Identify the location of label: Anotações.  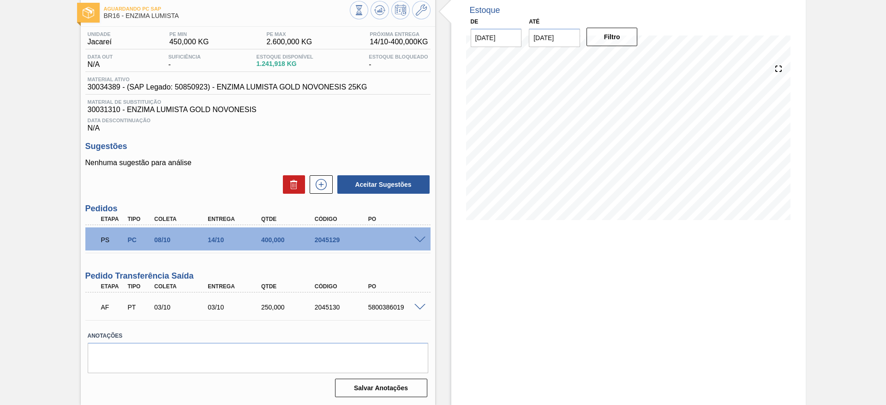
(258, 336).